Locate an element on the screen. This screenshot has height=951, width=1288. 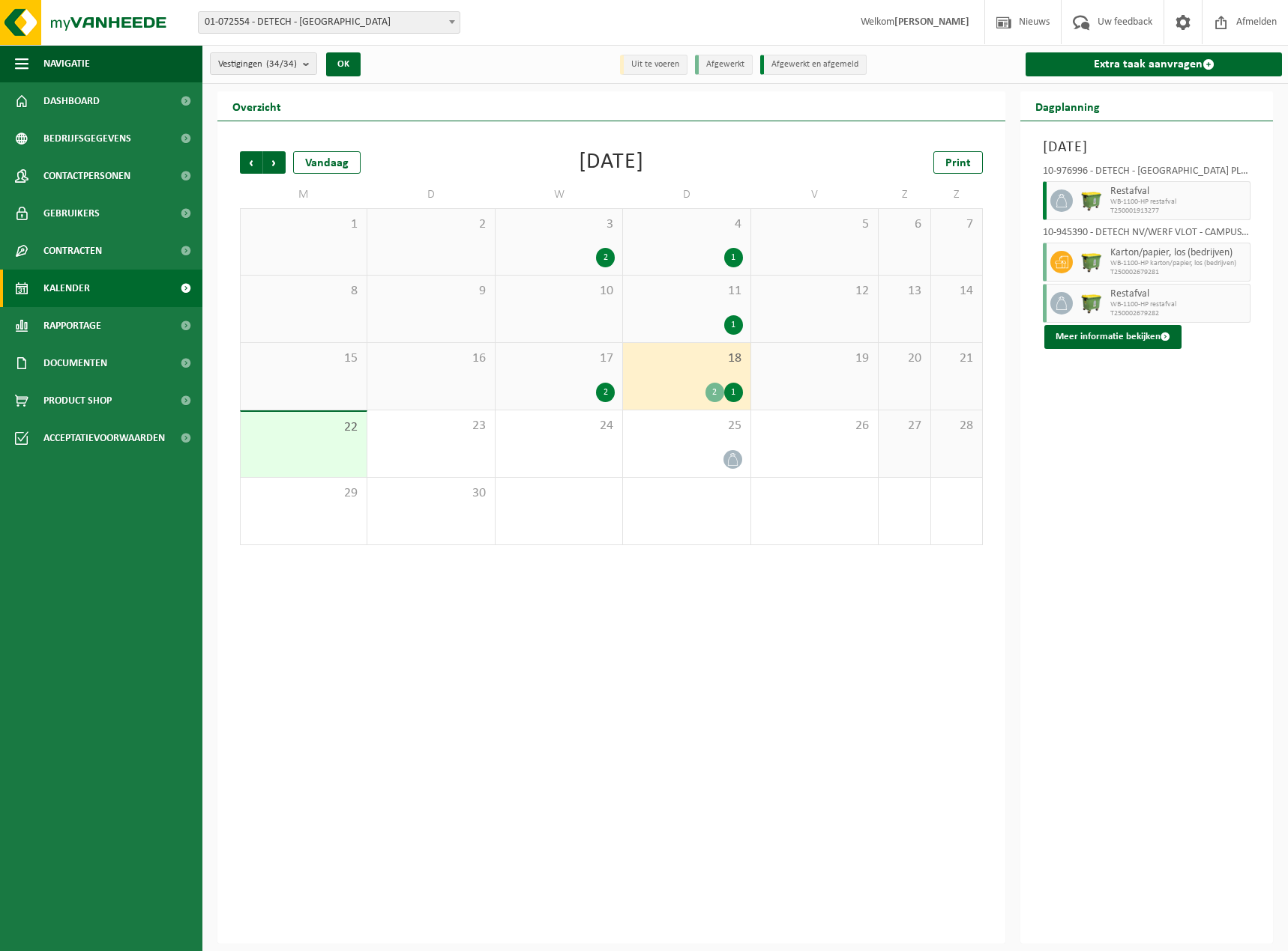
span: 28 is located at coordinates (956, 426).